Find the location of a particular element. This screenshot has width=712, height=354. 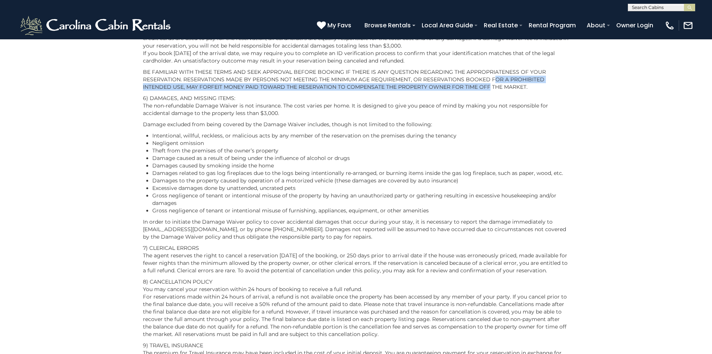

img: White-1-2.png is located at coordinates (96, 25).